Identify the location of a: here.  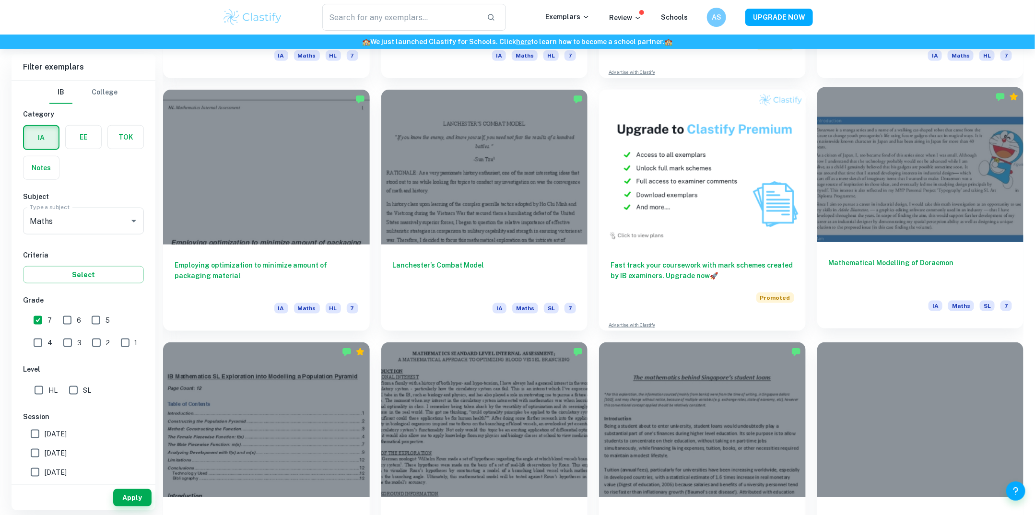
(524, 42).